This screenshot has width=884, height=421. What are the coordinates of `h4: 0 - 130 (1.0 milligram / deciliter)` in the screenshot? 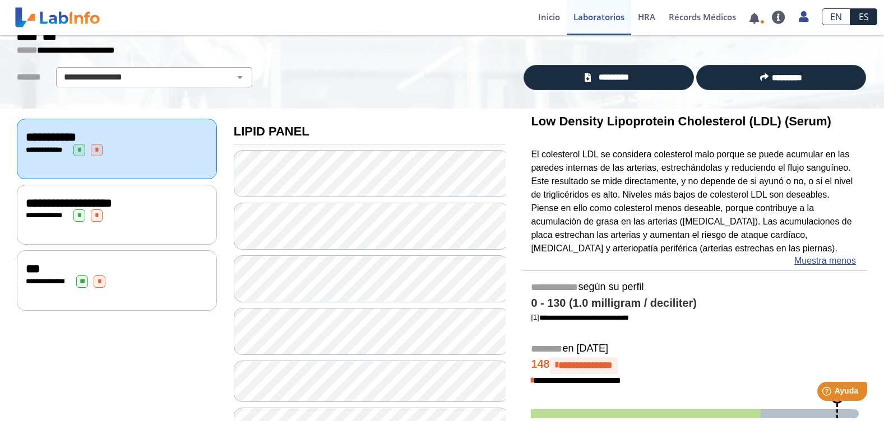 It's located at (694, 304).